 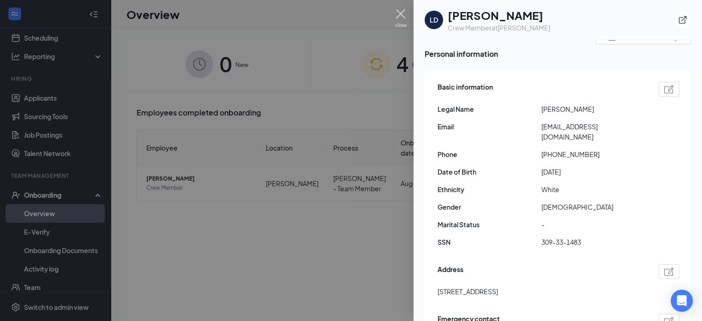 I want to click on span: Email, so click(x=489, y=127).